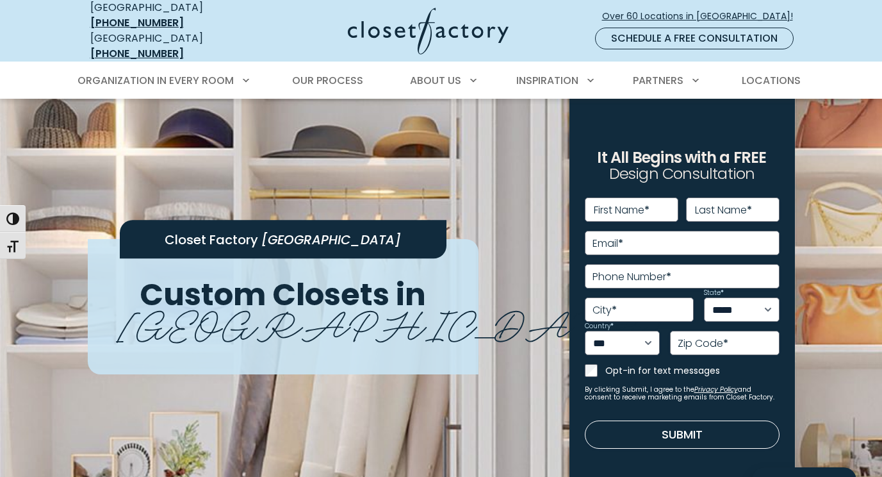  What do you see at coordinates (283, 294) in the screenshot?
I see `span: Custom Closets in` at bounding box center [283, 294].